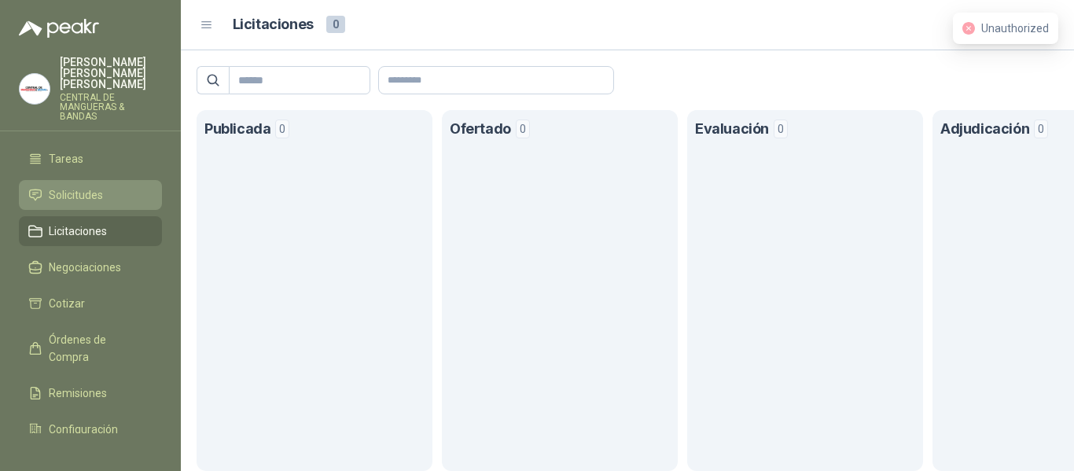  I want to click on a: Remisiones, so click(90, 393).